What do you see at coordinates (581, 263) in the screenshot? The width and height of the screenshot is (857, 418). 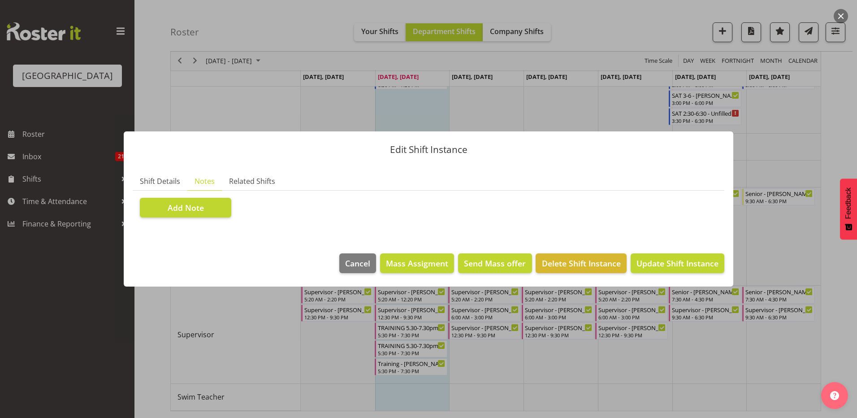 I see `button: Delete Shift Instance` at bounding box center [581, 263].